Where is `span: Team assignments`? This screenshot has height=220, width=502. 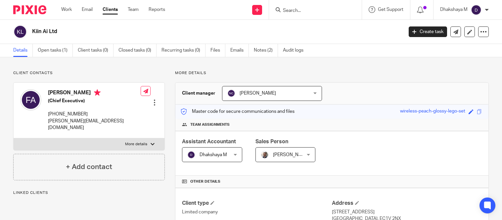 span: Team assignments is located at coordinates (210, 125).